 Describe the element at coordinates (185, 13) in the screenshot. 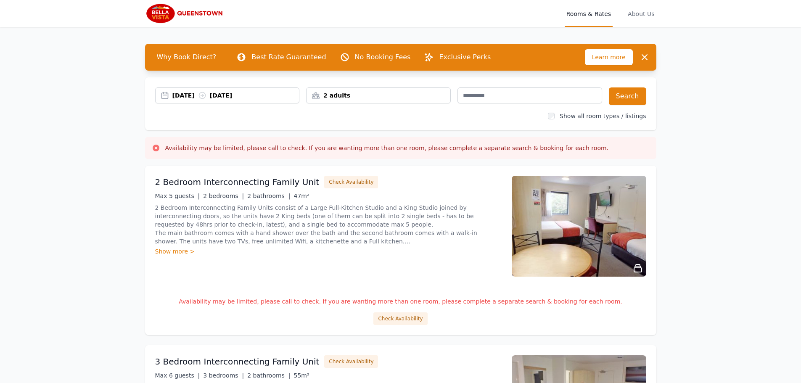

I see `img: Bella Vista Queenstown` at that location.